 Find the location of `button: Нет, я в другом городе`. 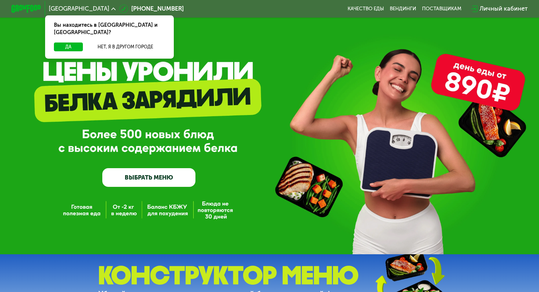

button: Нет, я в другом городе is located at coordinates (125, 47).